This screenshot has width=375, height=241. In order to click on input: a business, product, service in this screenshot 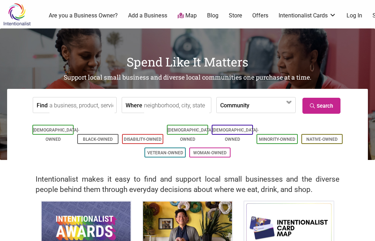, I will do `click(82, 105)`.